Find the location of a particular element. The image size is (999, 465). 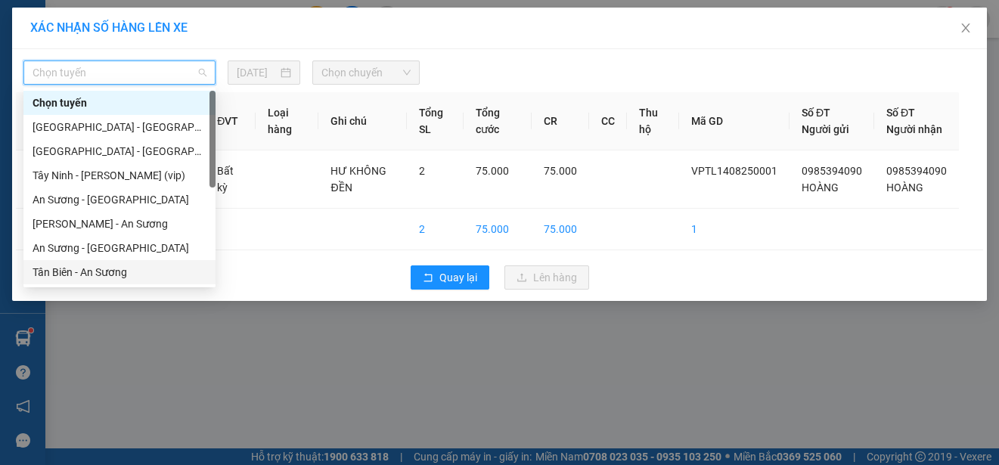

div: An Sương - Châu Thành is located at coordinates (120, 200).